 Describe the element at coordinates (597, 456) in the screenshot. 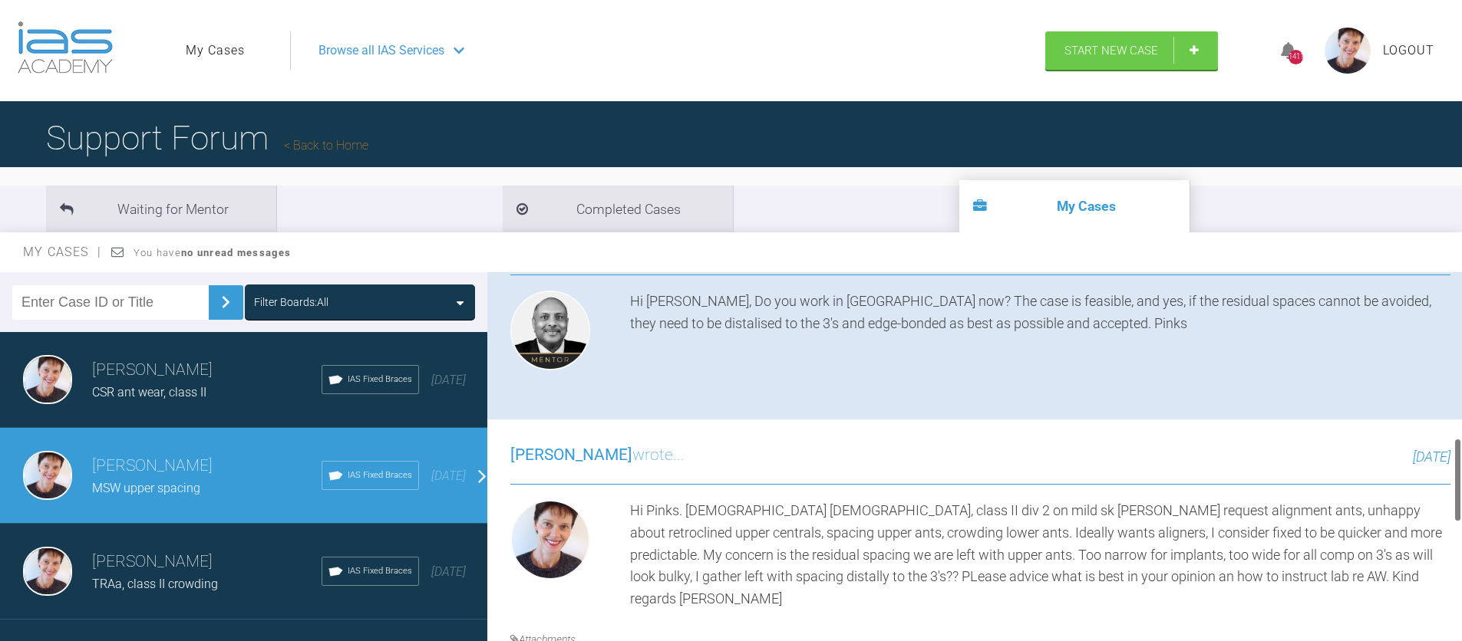

I see `h3: wrote...` at that location.